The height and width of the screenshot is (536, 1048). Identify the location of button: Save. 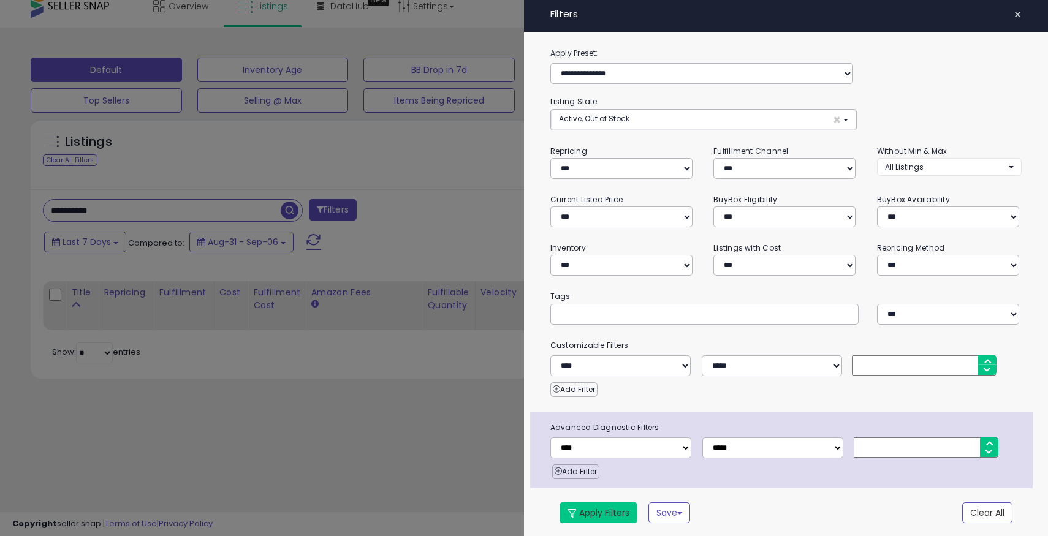
(669, 513).